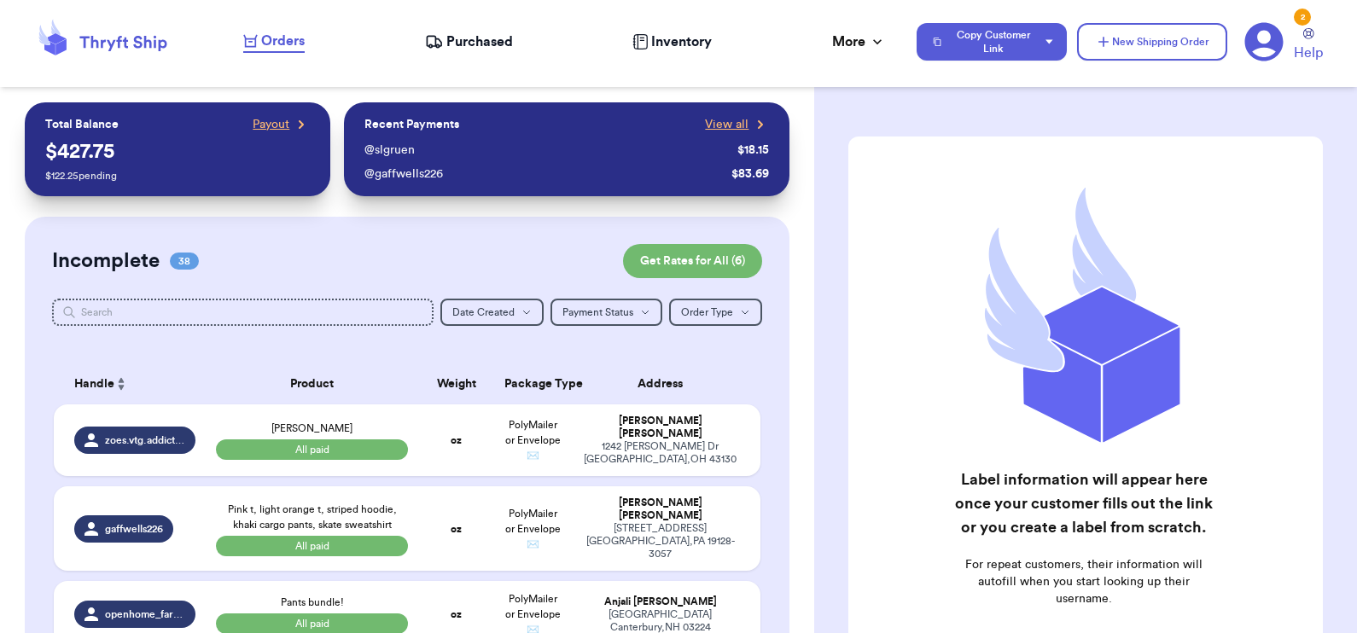  Describe the element at coordinates (992, 42) in the screenshot. I see `button: Copy Customer Link` at that location.